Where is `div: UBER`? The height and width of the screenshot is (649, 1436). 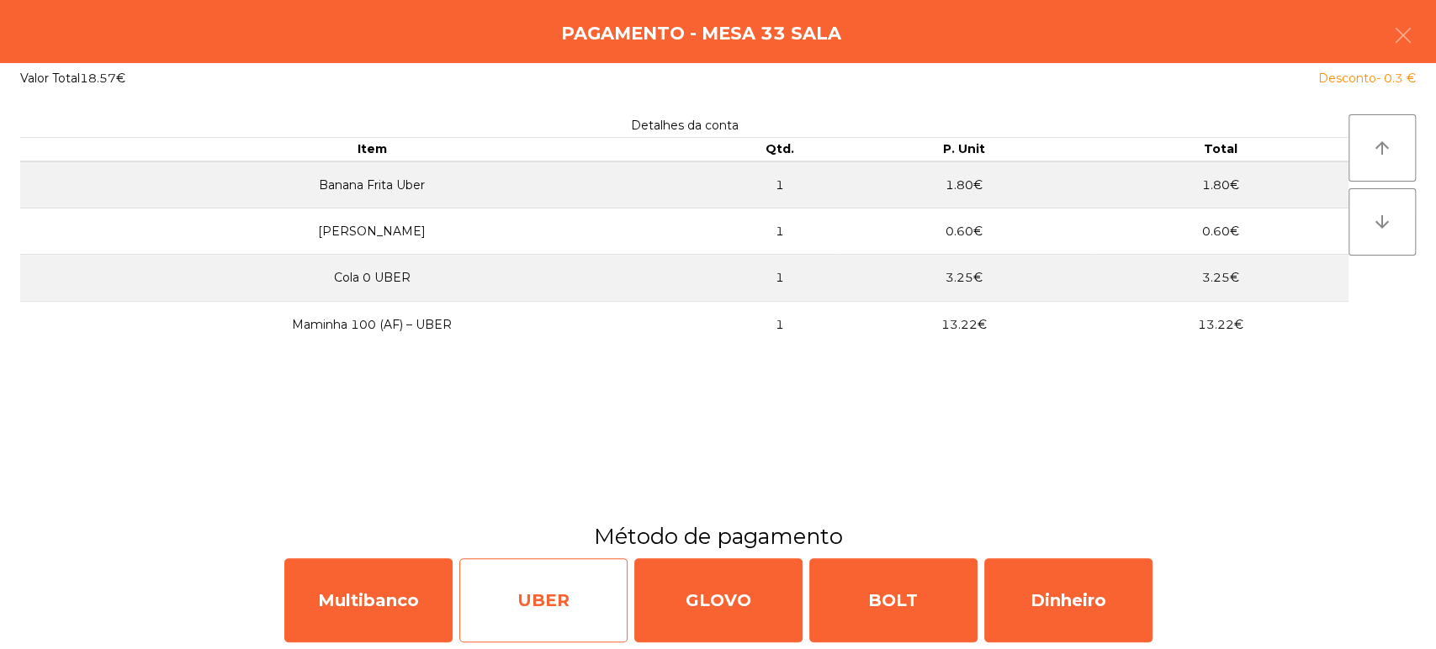 div: UBER is located at coordinates (543, 601).